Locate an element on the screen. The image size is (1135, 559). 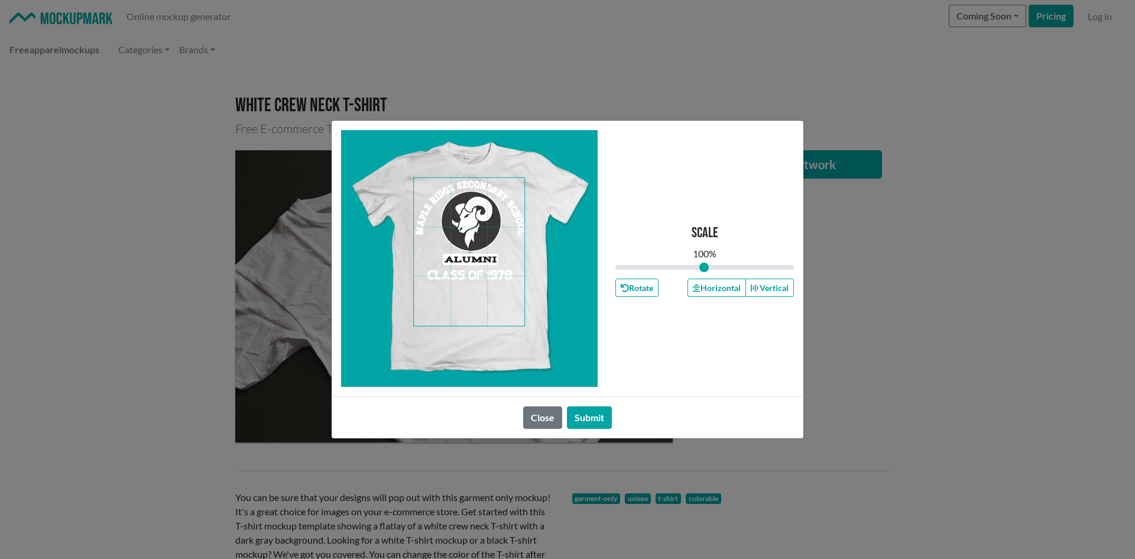
button: Rotate is located at coordinates (637, 287).